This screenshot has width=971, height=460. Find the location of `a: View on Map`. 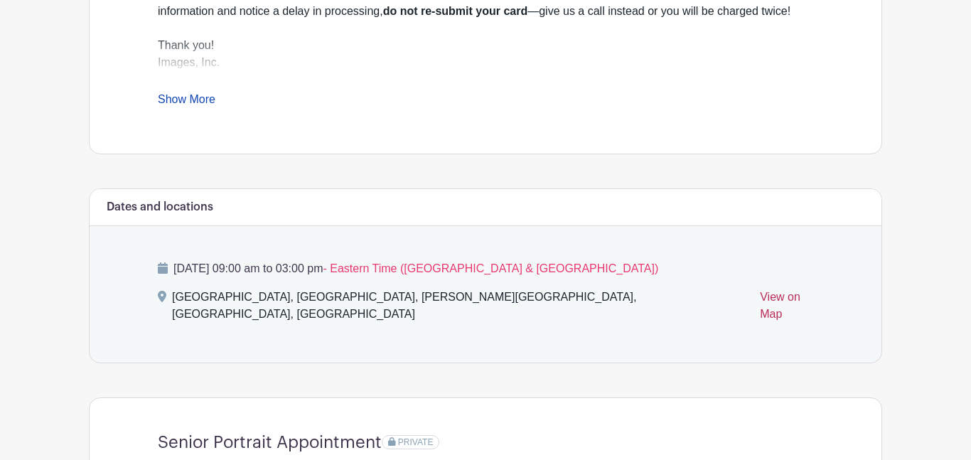

a: View on Map is located at coordinates (786, 308).